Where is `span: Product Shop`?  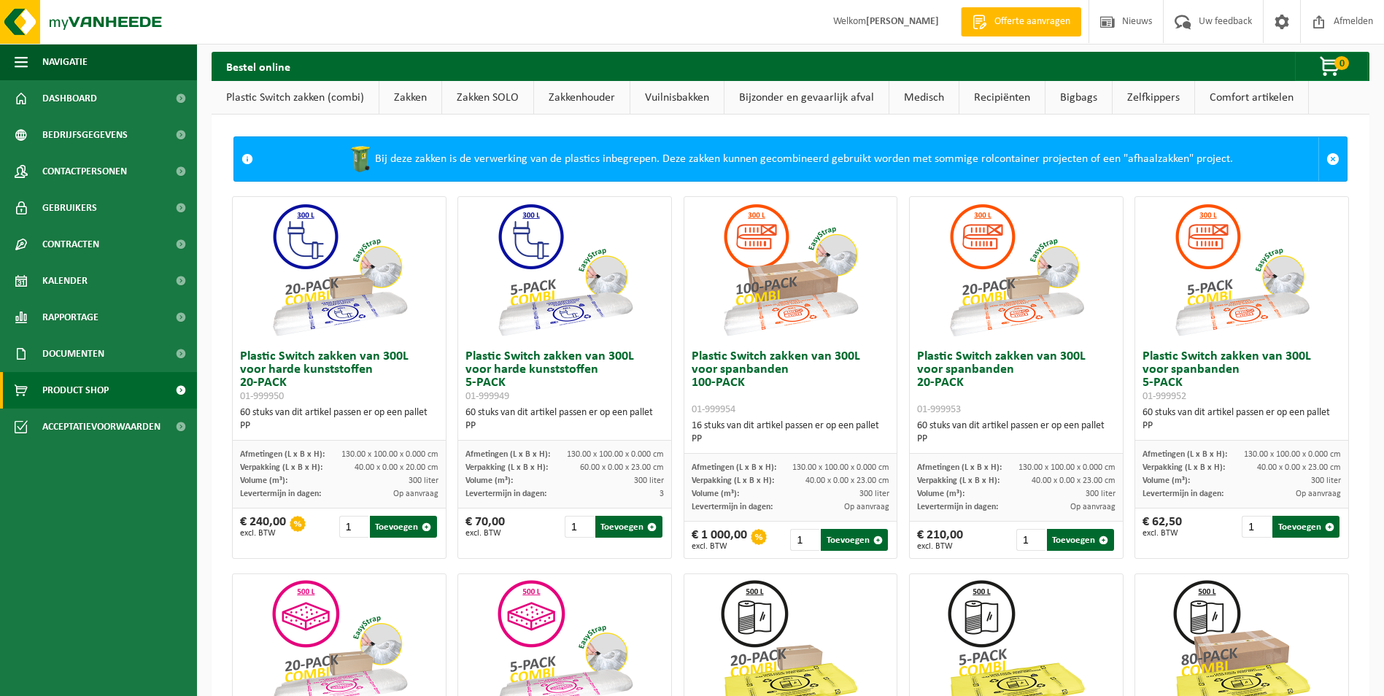 span: Product Shop is located at coordinates (75, 390).